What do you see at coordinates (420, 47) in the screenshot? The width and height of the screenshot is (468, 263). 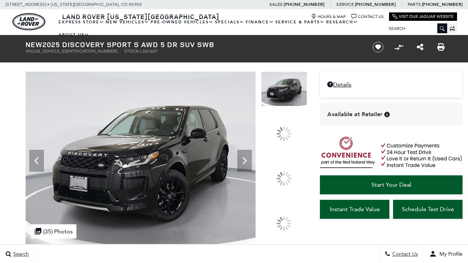 I see `a: Share this New 2025 Discovery Sport S AWD 5 dr SUV SWB` at bounding box center [420, 47].